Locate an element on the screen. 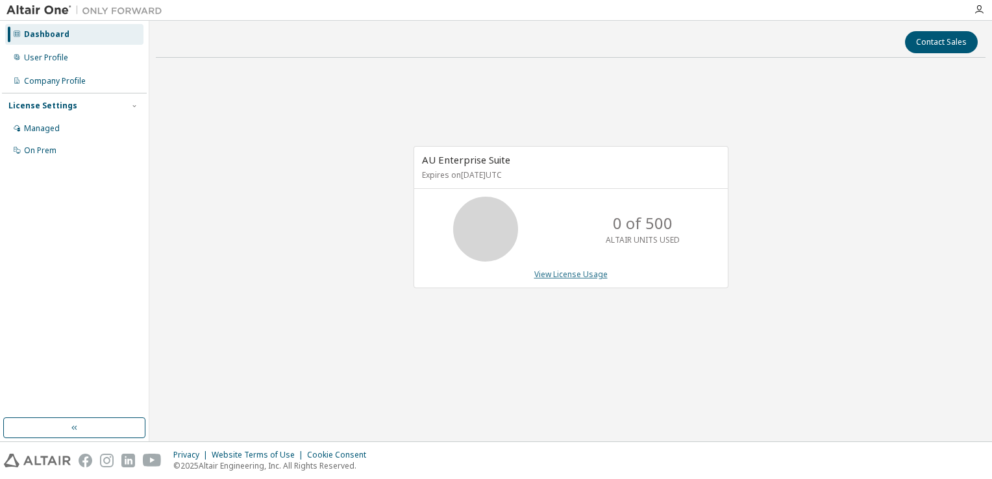 The image size is (992, 479). div: On Prem is located at coordinates (40, 151).